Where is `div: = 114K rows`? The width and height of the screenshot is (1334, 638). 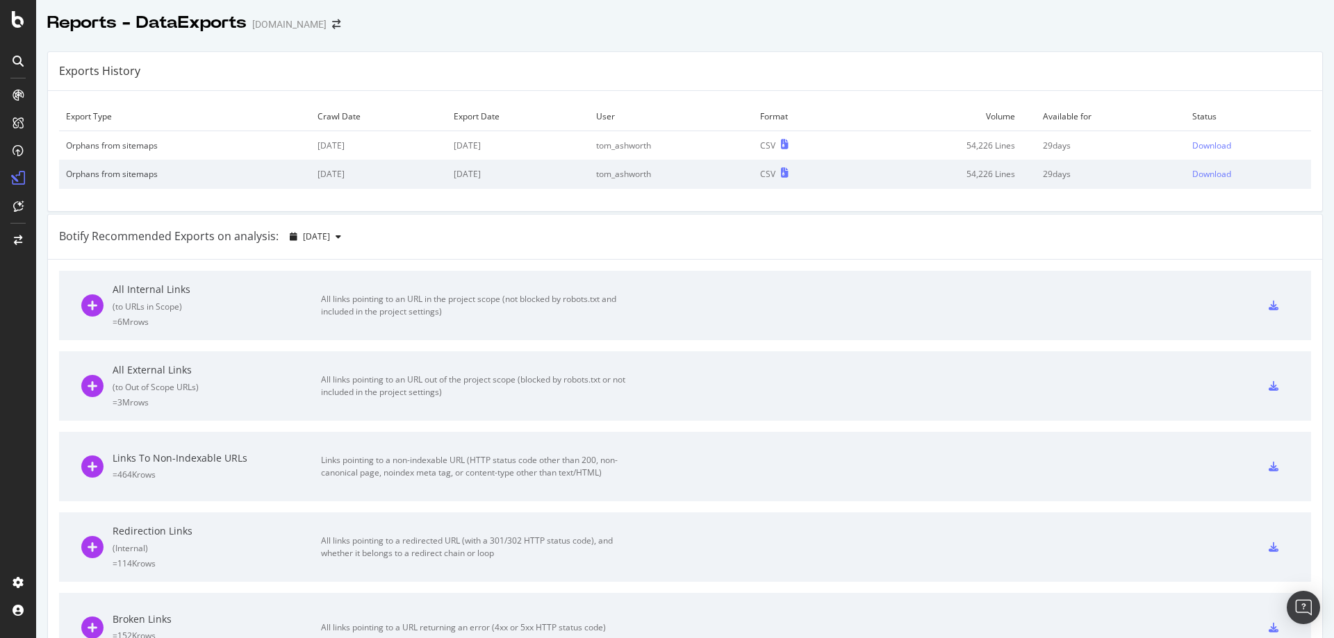
div: = 114K rows is located at coordinates (217, 563).